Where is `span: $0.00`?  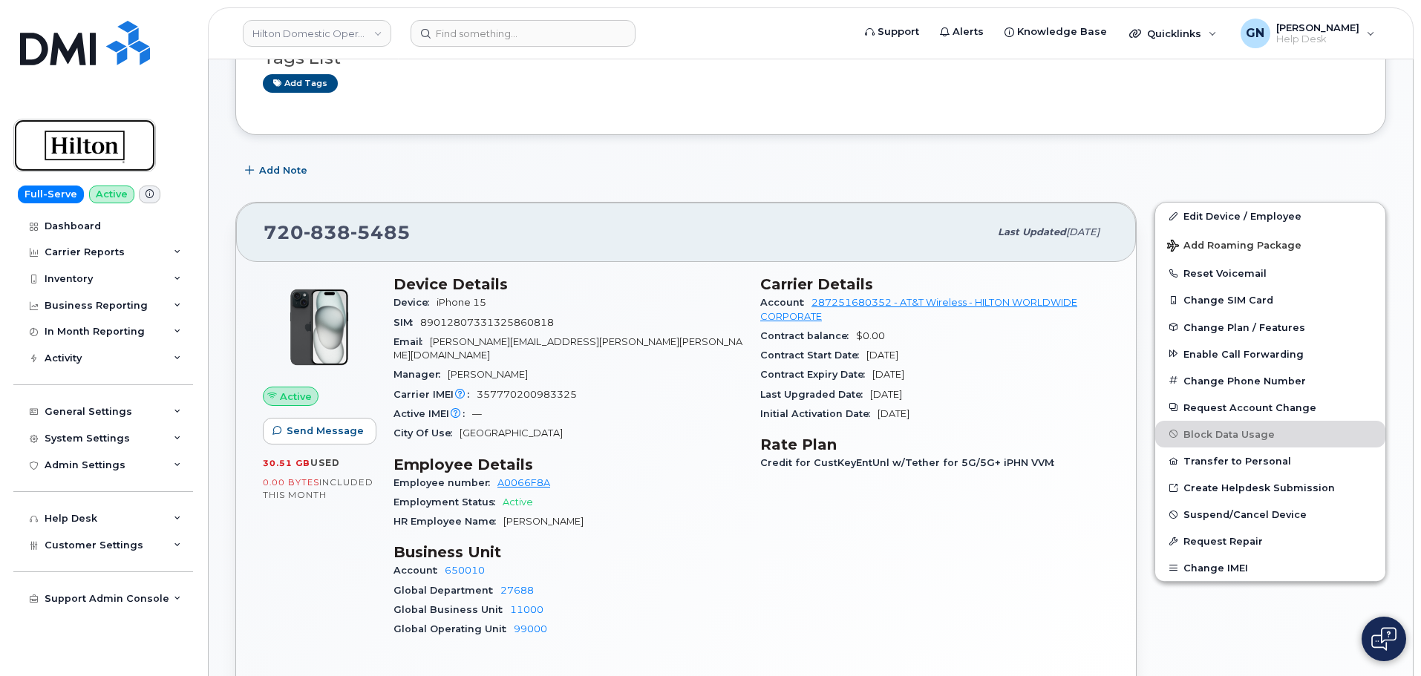 span: $0.00 is located at coordinates (870, 336).